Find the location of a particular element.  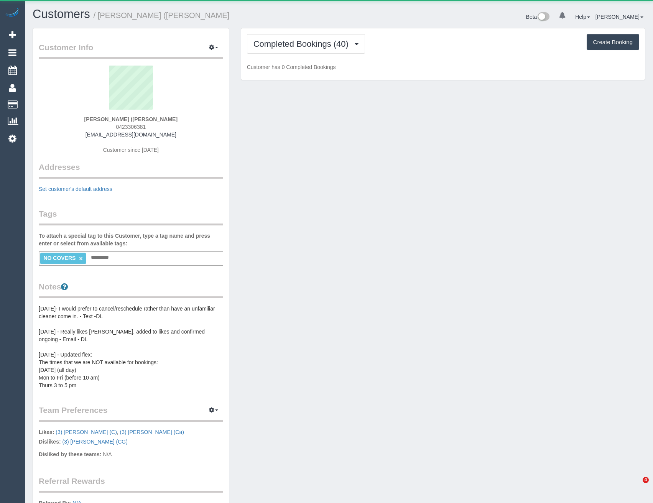

span: 0423306381 is located at coordinates (131, 127).